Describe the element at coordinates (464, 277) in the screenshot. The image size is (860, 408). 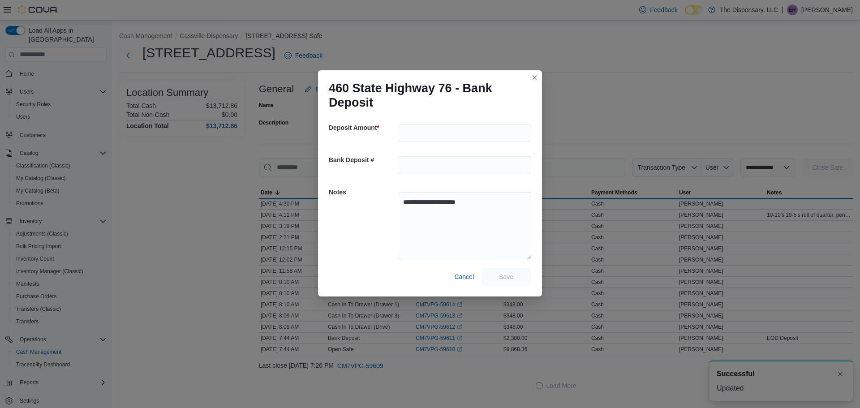
I see `button: Cancel` at that location.